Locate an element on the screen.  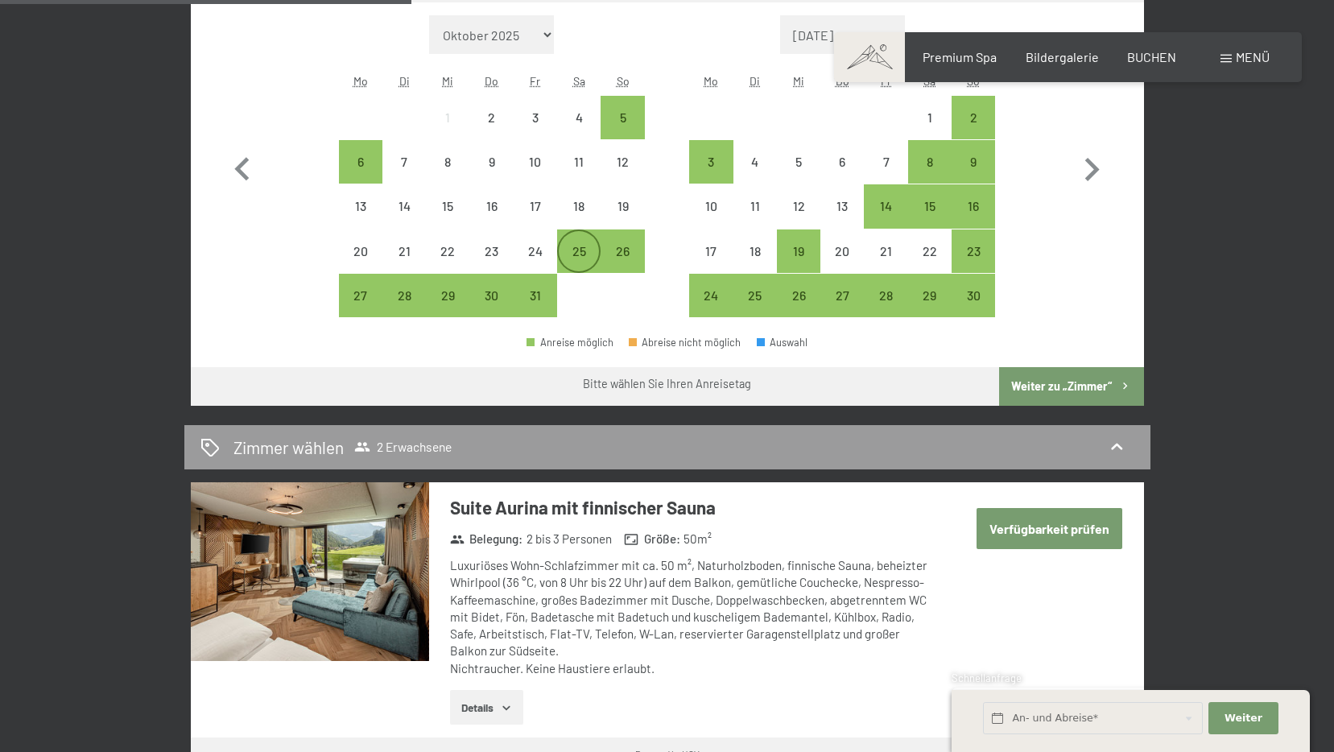
h3: Suite Aurina mit finnischer Sauna is located at coordinates (689, 507).